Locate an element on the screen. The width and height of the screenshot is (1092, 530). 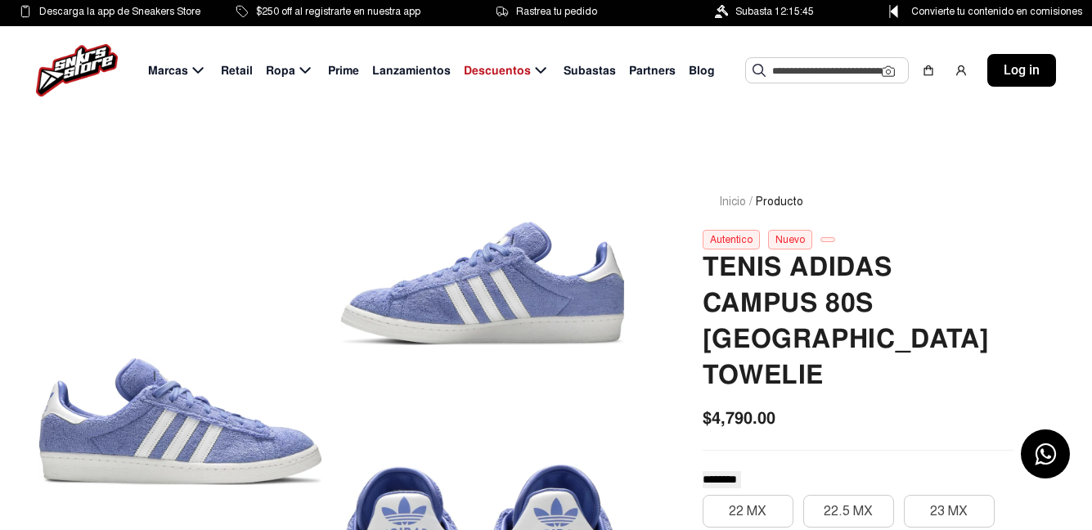
span: Descuentos is located at coordinates (497, 70).